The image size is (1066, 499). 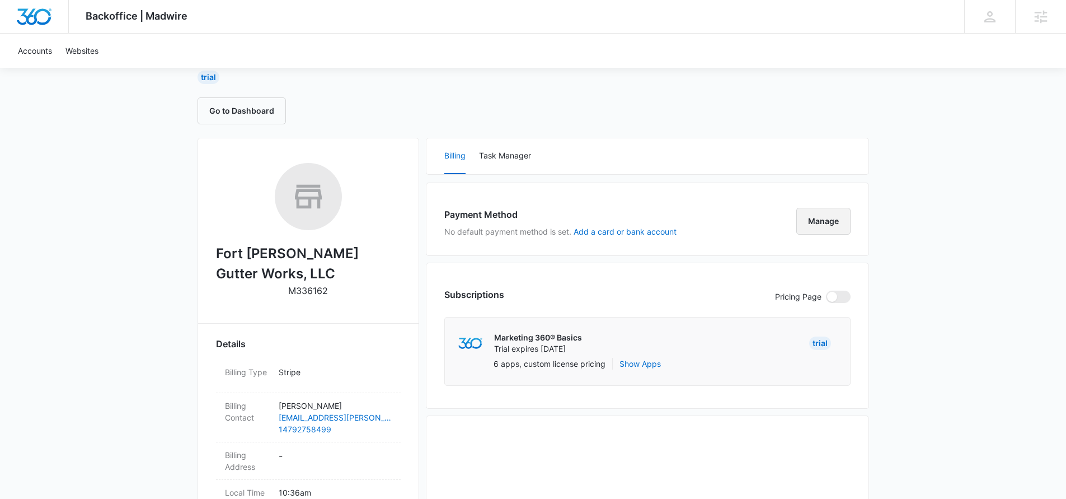 What do you see at coordinates (538, 337) in the screenshot?
I see `p: Marketing 360® Basics` at bounding box center [538, 337].